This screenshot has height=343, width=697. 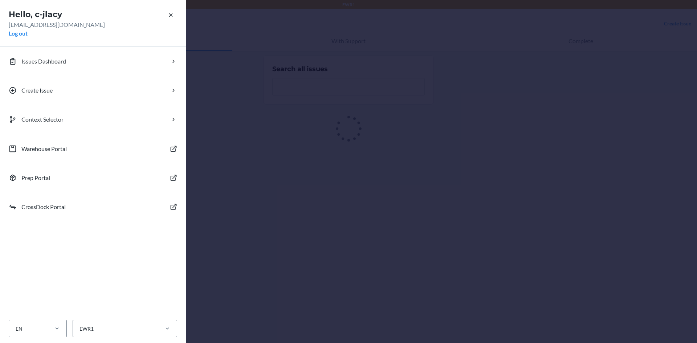 I want to click on p: CrossDock Portal, so click(x=44, y=207).